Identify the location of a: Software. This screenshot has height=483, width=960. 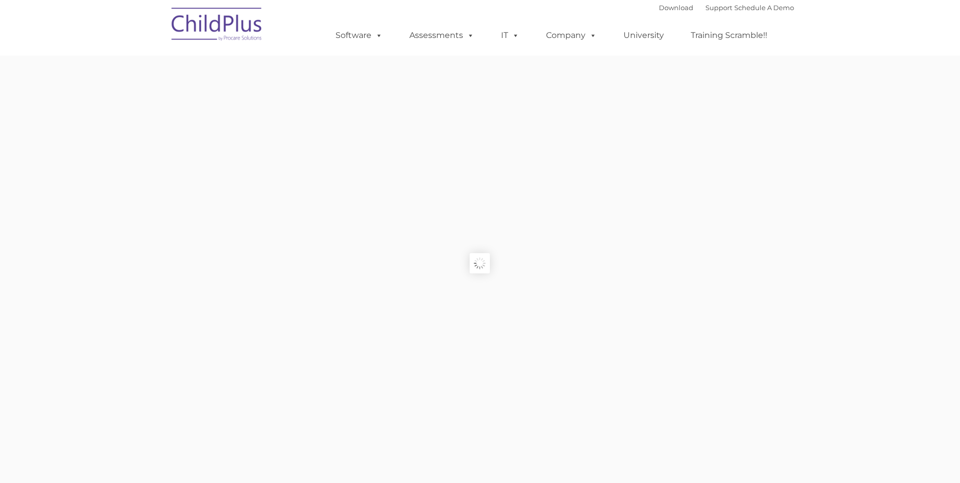
(359, 35).